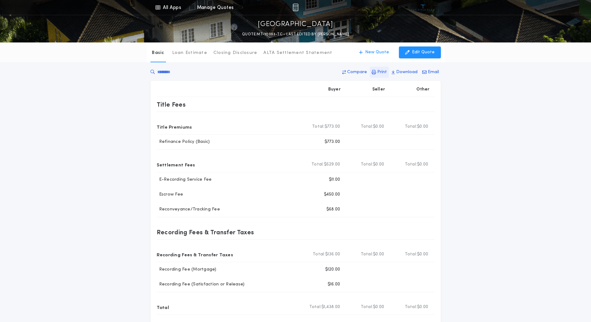  What do you see at coordinates (377, 52) in the screenshot?
I see `p: New Quote` at bounding box center [377, 52].